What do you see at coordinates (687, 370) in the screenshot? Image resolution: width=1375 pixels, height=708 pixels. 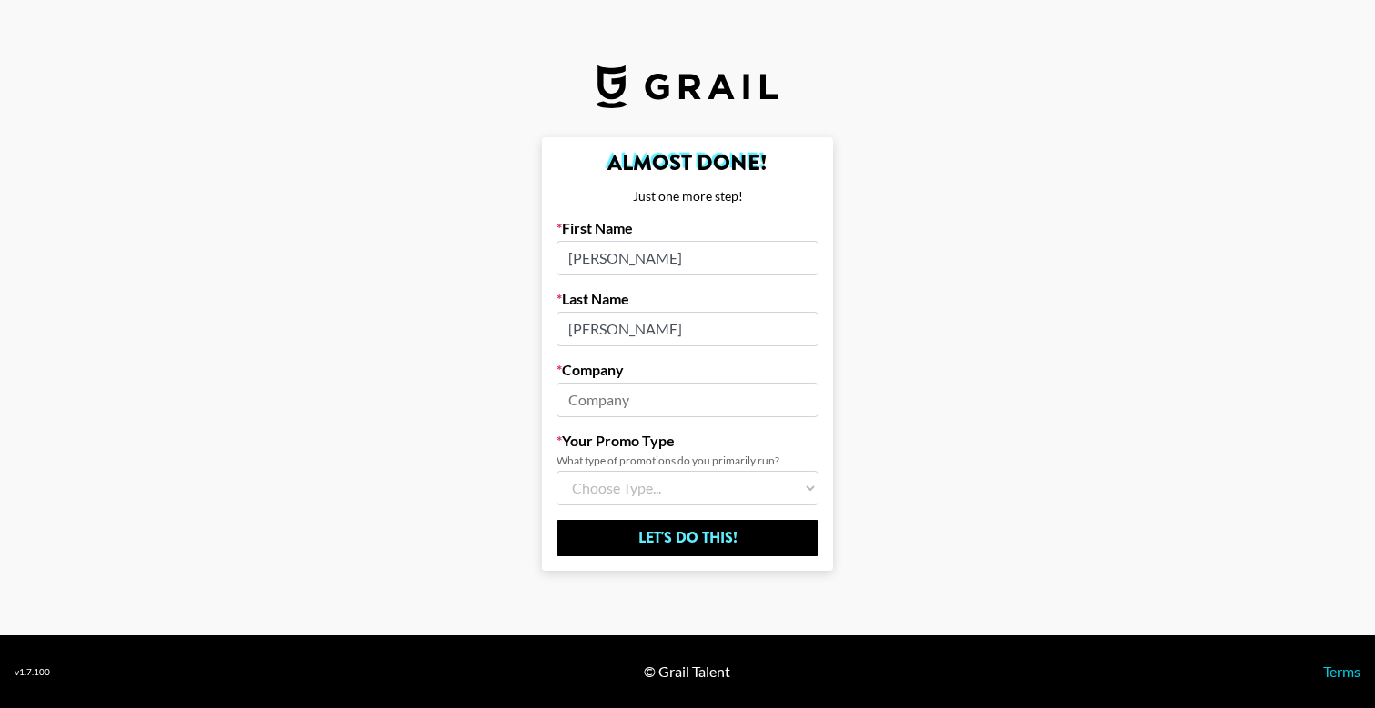 I see `label: Company` at bounding box center [687, 370].